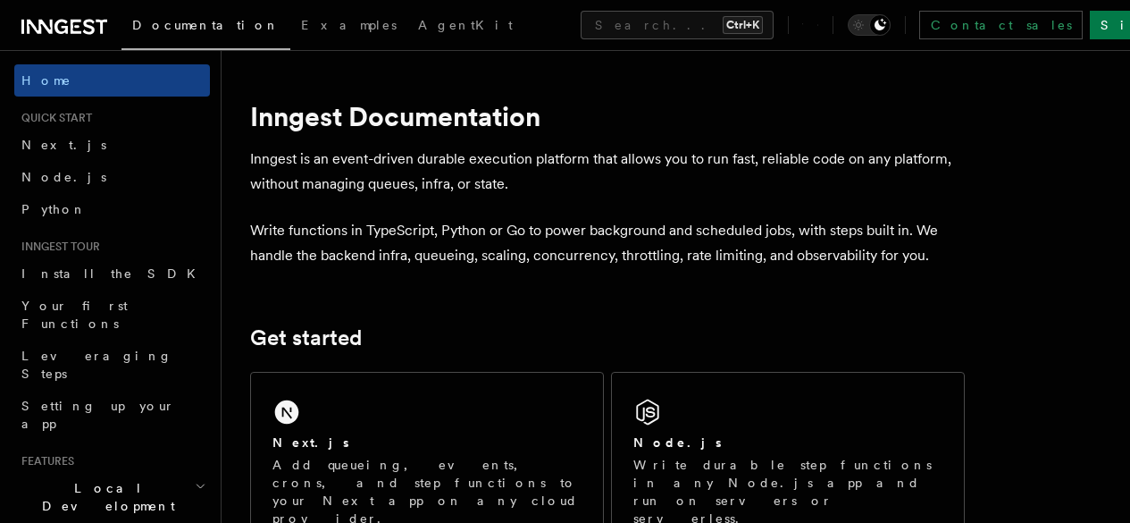  What do you see at coordinates (63, 145) in the screenshot?
I see `span: Next.js` at bounding box center [63, 145].